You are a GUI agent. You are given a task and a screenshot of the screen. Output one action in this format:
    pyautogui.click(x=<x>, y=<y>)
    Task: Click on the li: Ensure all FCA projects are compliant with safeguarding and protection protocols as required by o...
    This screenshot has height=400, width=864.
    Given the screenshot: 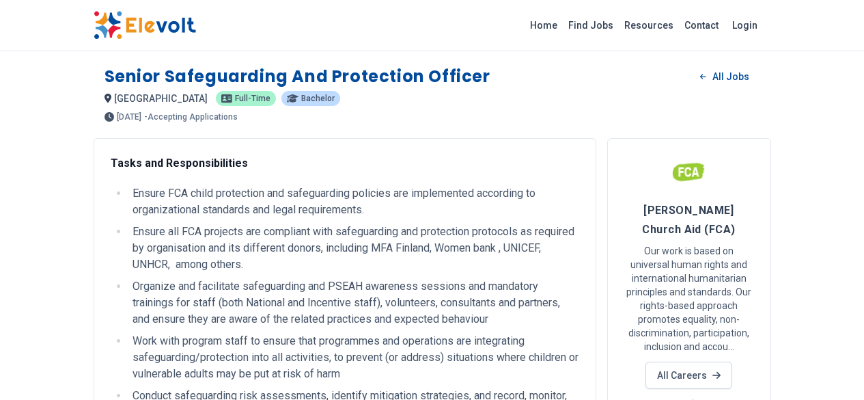 What is the action you would take?
    pyautogui.click(x=354, y=248)
    